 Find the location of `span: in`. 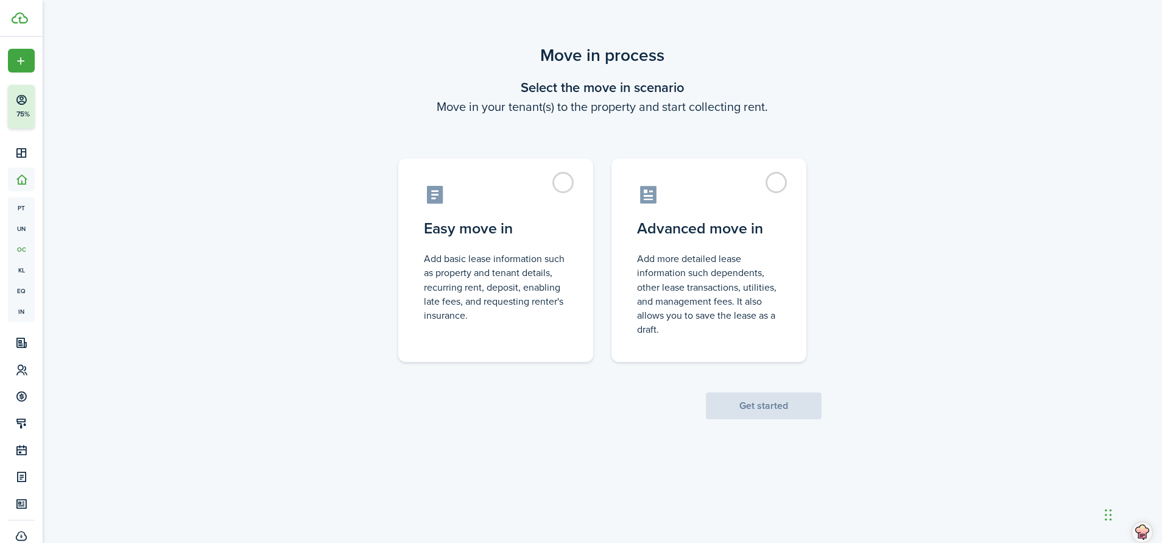

span: in is located at coordinates (21, 311).